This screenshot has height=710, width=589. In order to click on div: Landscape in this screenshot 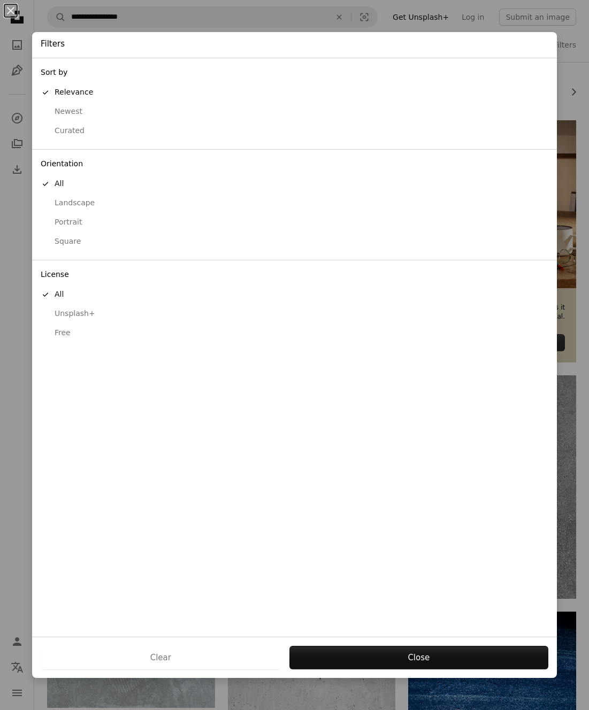, I will do `click(294, 203)`.